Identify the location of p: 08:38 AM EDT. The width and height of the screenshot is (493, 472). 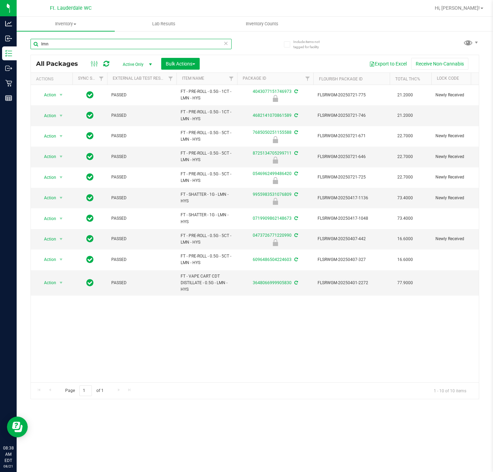
(8, 454).